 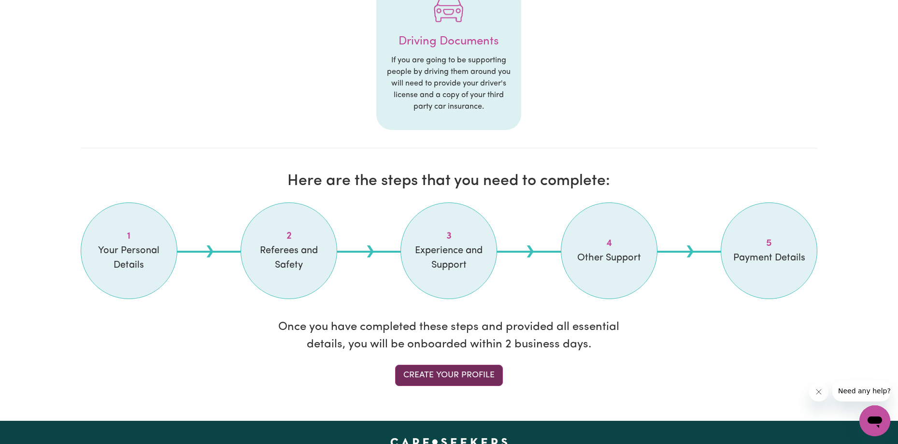 What do you see at coordinates (129, 258) in the screenshot?
I see `span: Your Personal Details` at bounding box center [129, 258].